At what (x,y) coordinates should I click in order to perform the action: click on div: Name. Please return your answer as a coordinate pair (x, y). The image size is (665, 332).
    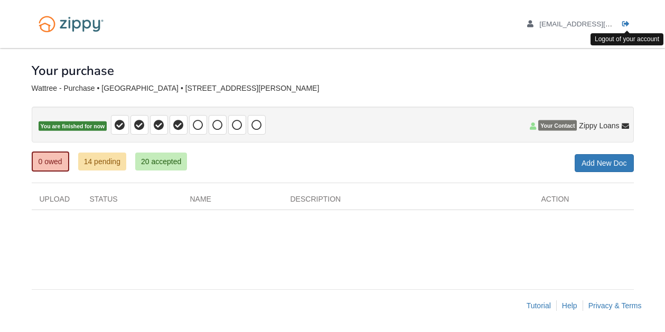
    Looking at the image, I should click on (233, 202).